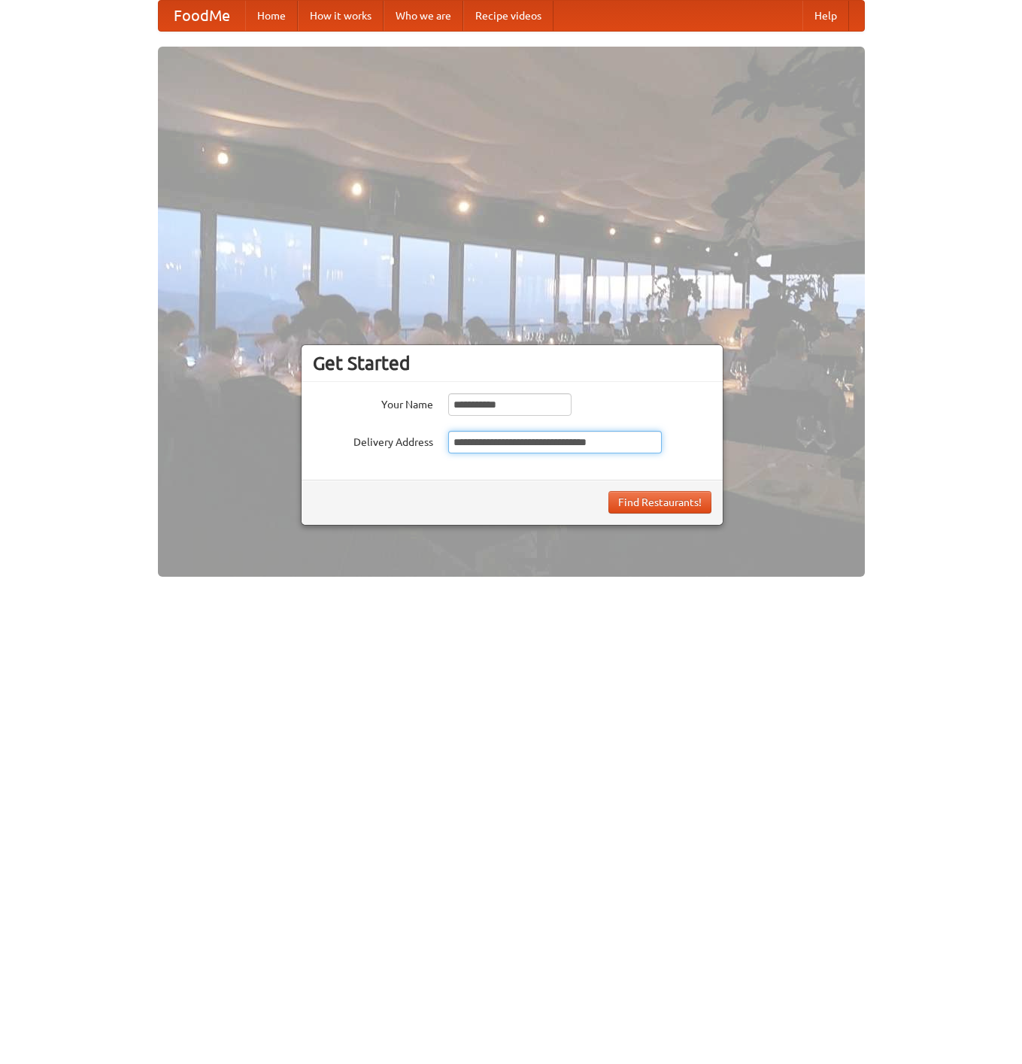  What do you see at coordinates (341, 16) in the screenshot?
I see `a: How it works` at bounding box center [341, 16].